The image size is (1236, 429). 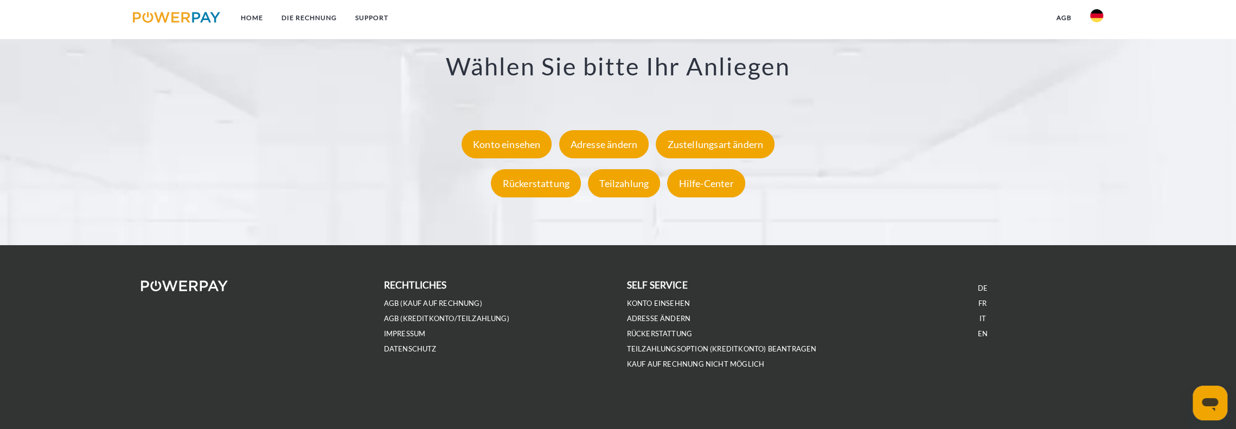 What do you see at coordinates (982, 288) in the screenshot?
I see `a: DE` at bounding box center [982, 288].